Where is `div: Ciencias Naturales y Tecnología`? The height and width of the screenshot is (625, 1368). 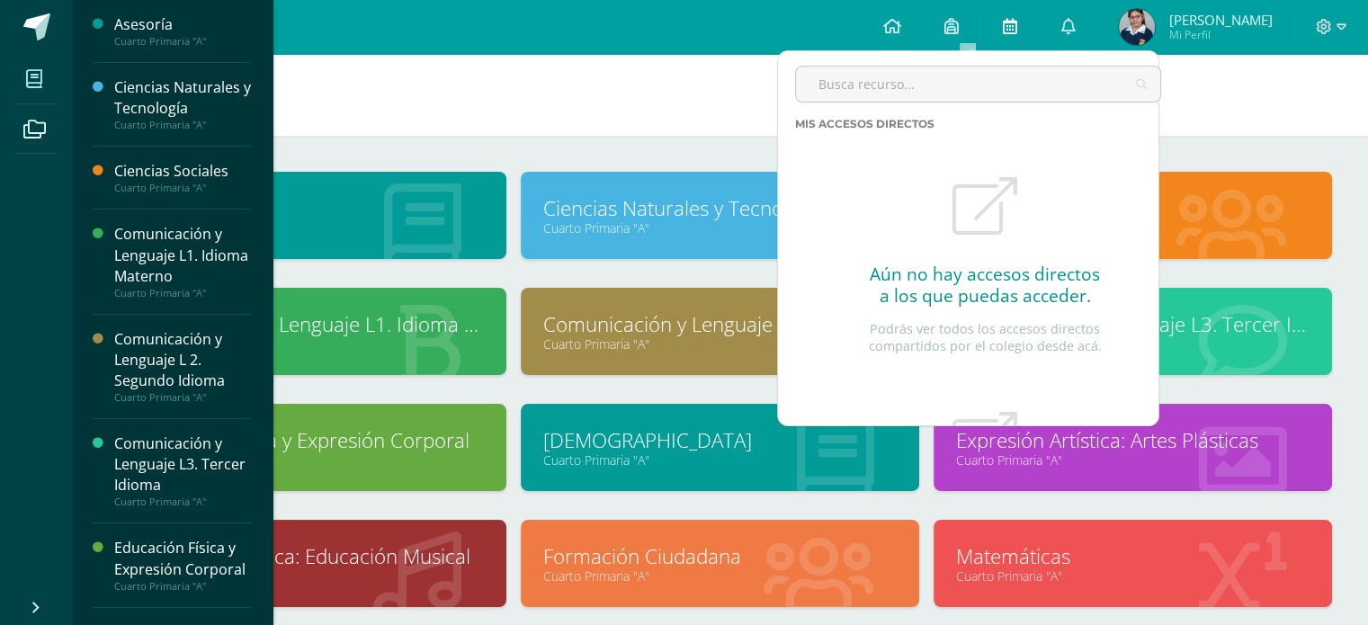 div: Ciencias Naturales y Tecnología is located at coordinates (183, 98).